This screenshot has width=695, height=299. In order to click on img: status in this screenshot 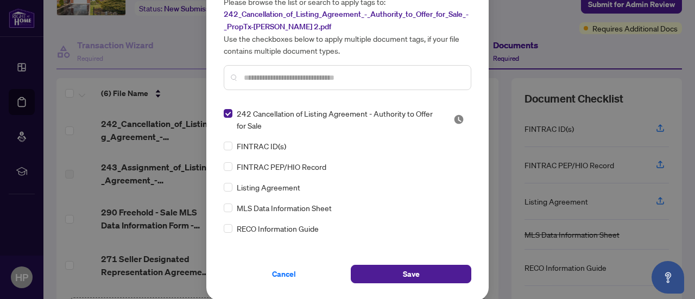, I will do `click(459, 119)`.